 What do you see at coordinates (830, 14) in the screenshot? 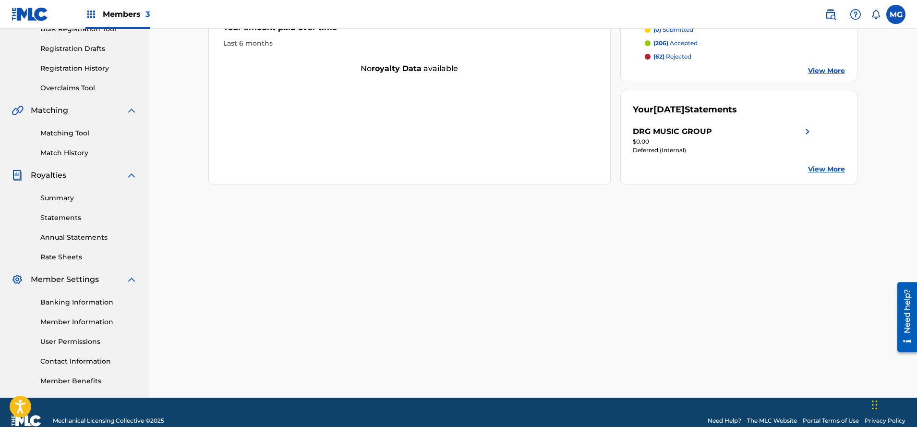
I see `a: Public Search` at bounding box center [830, 14].